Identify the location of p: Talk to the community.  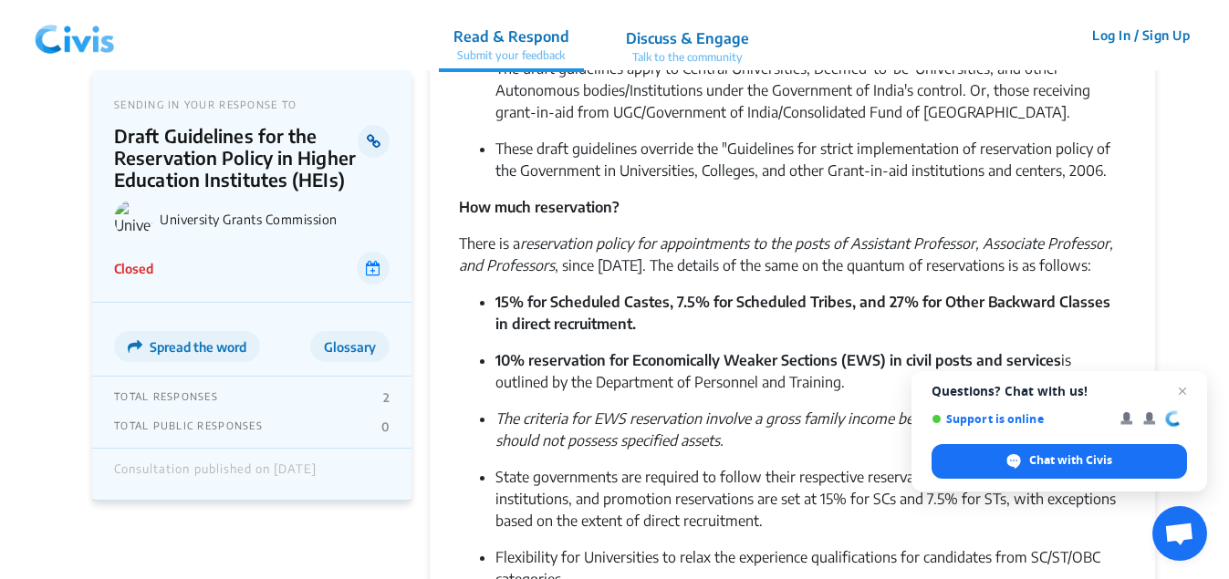
(687, 57).